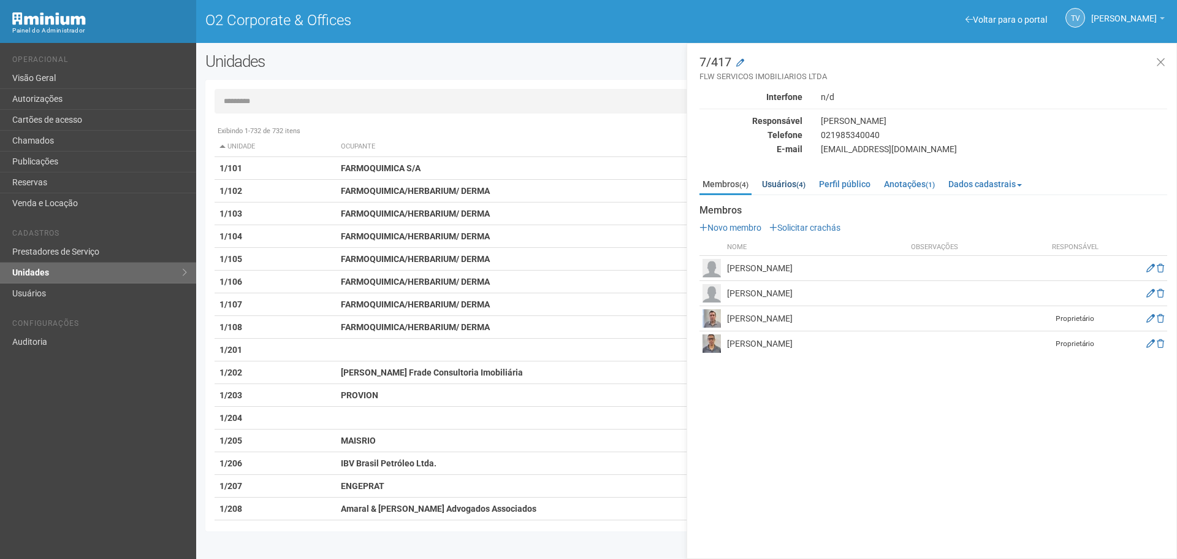  Describe the element at coordinates (994, 135) in the screenshot. I see `div: 021985340040` at that location.